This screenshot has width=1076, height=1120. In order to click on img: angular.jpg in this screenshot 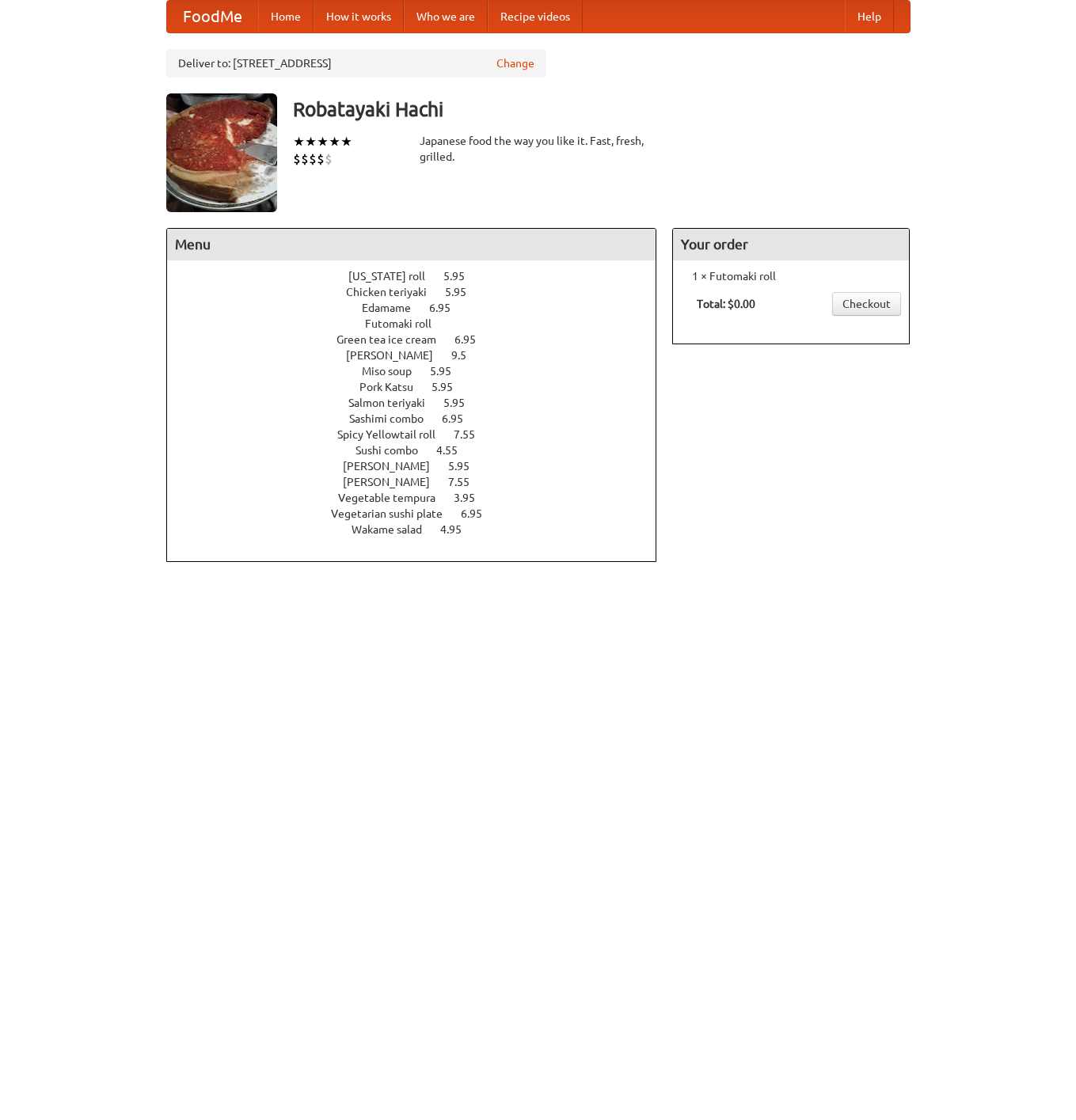, I will do `click(221, 153)`.